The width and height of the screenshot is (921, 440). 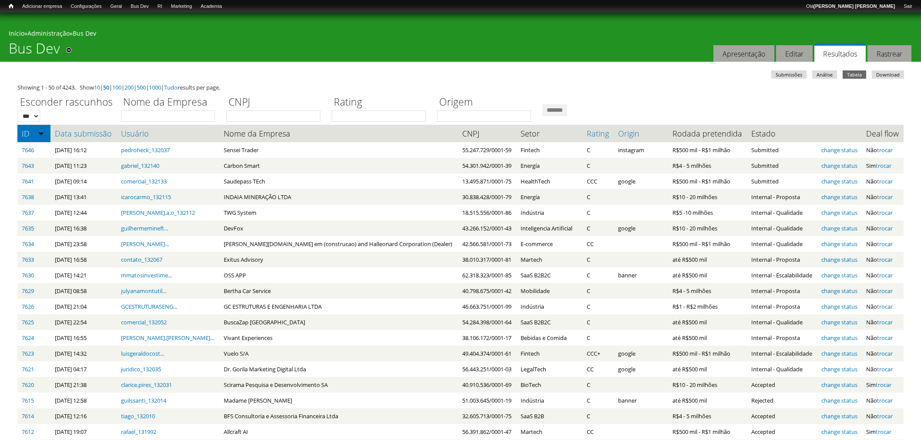 What do you see at coordinates (338, 134) in the screenshot?
I see `th: Nome da Empresa` at bounding box center [338, 134].